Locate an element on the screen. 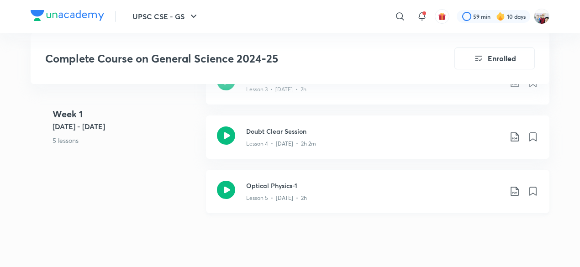 The width and height of the screenshot is (580, 267). button: avatar is located at coordinates (442, 16).